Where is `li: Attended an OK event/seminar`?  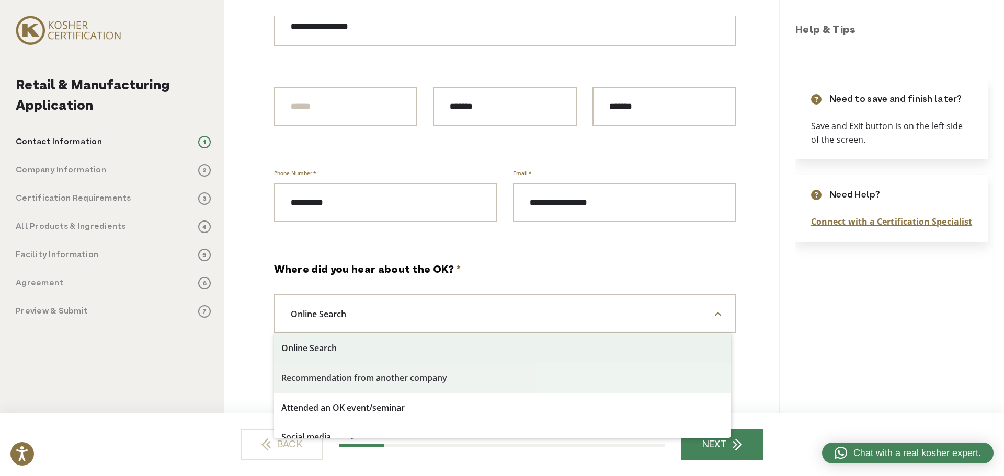
li: Attended an OK event/seminar is located at coordinates (502, 408).